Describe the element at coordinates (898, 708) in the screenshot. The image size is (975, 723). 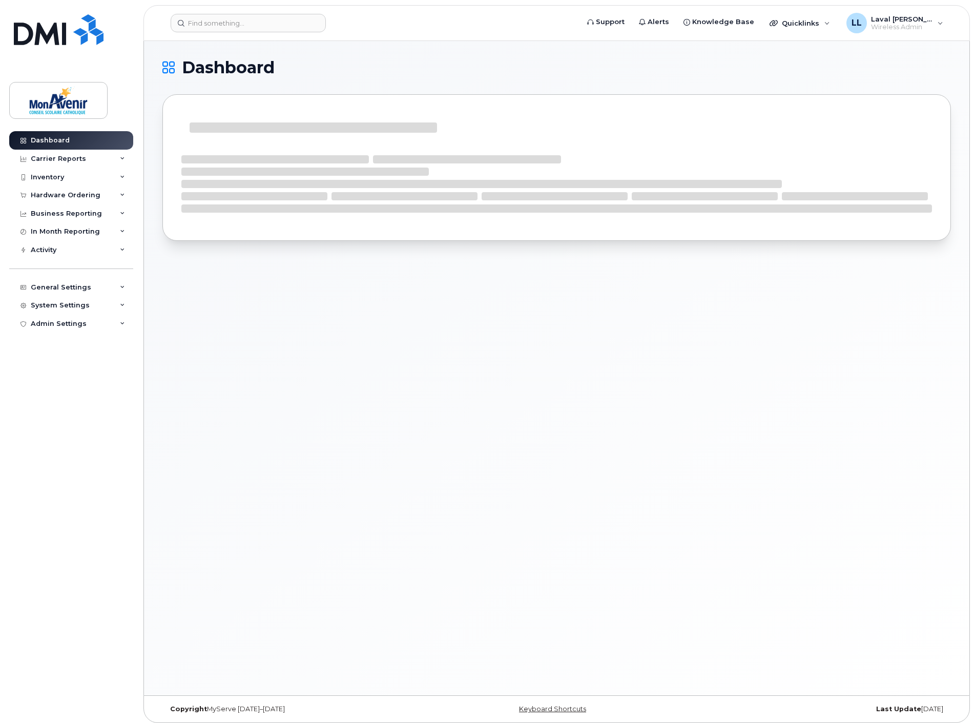
I see `strong: Last Update` at that location.